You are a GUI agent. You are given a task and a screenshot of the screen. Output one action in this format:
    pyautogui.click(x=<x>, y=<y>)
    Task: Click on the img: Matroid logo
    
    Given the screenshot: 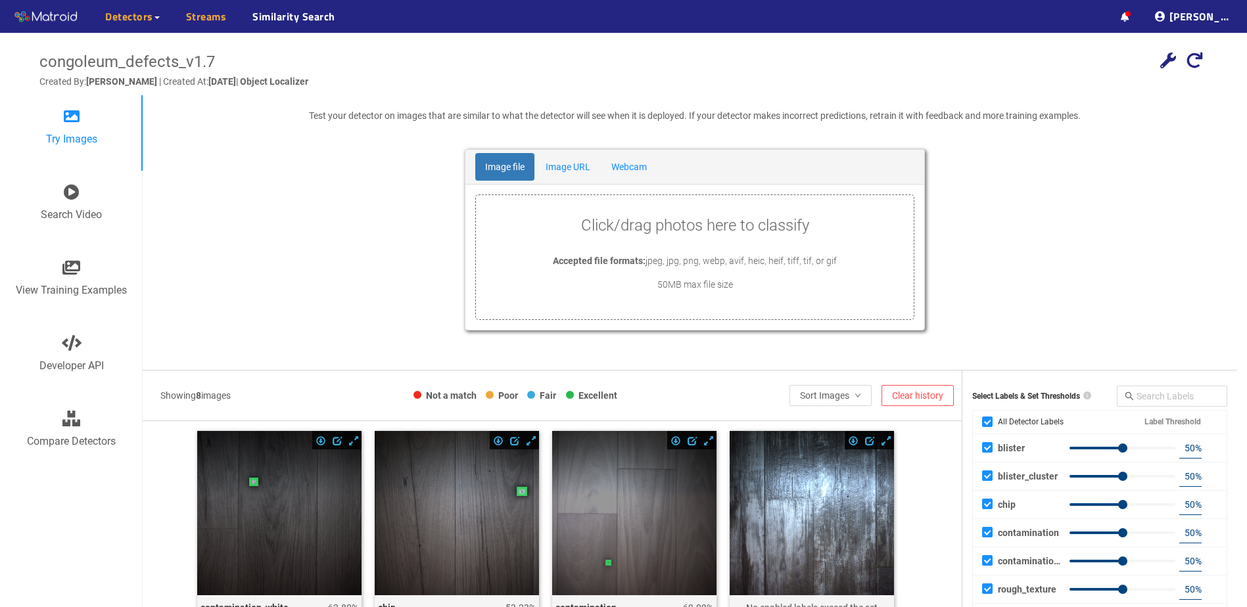 What is the action you would take?
    pyautogui.click(x=46, y=17)
    